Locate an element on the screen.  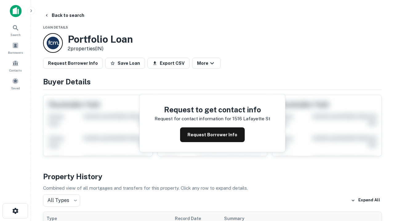
div: Saved is located at coordinates (15, 84).